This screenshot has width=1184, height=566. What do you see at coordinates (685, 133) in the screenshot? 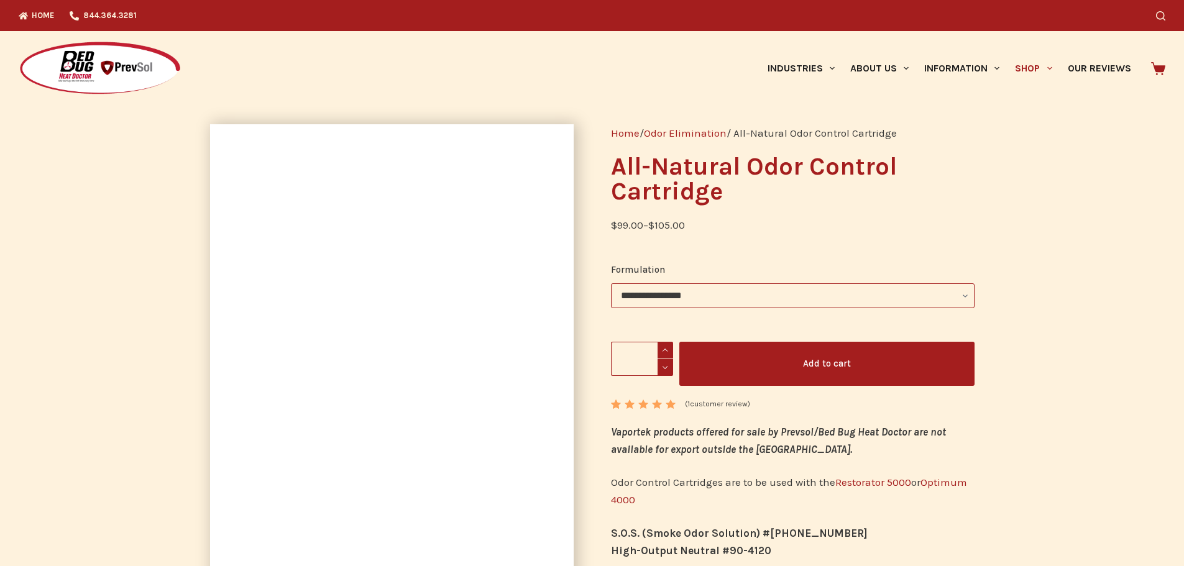
I see `a: Odor Elimination` at bounding box center [685, 133].